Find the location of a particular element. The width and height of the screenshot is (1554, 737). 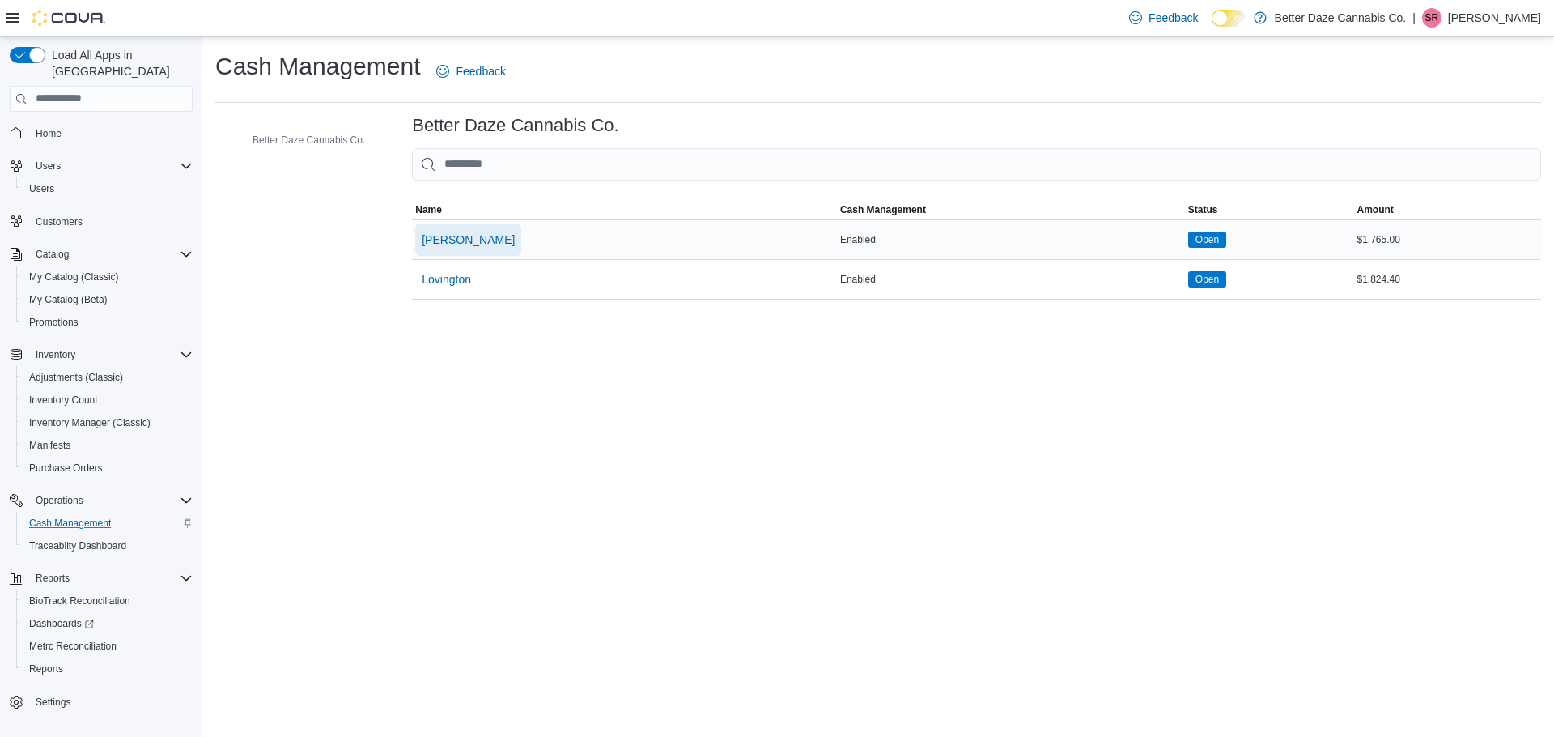

a: Purchase Orders is located at coordinates (66, 468).